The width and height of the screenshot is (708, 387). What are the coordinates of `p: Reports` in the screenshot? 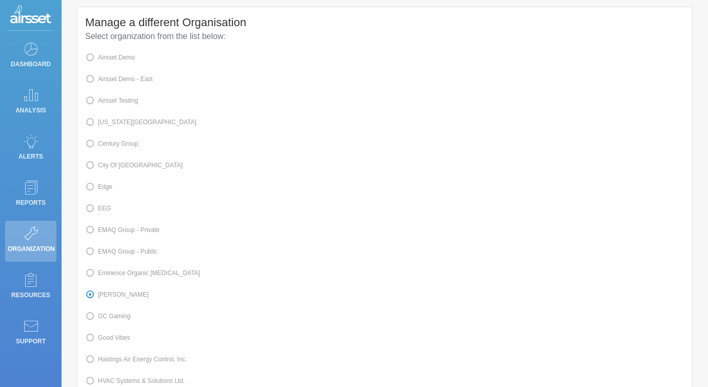 It's located at (31, 203).